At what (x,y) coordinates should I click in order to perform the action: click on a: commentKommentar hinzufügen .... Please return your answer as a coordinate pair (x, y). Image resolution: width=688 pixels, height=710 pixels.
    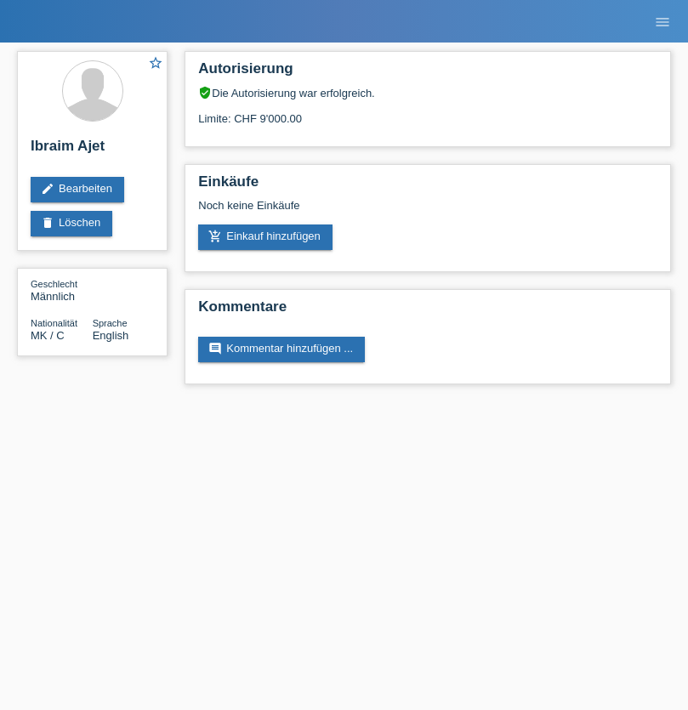
    Looking at the image, I should click on (282, 350).